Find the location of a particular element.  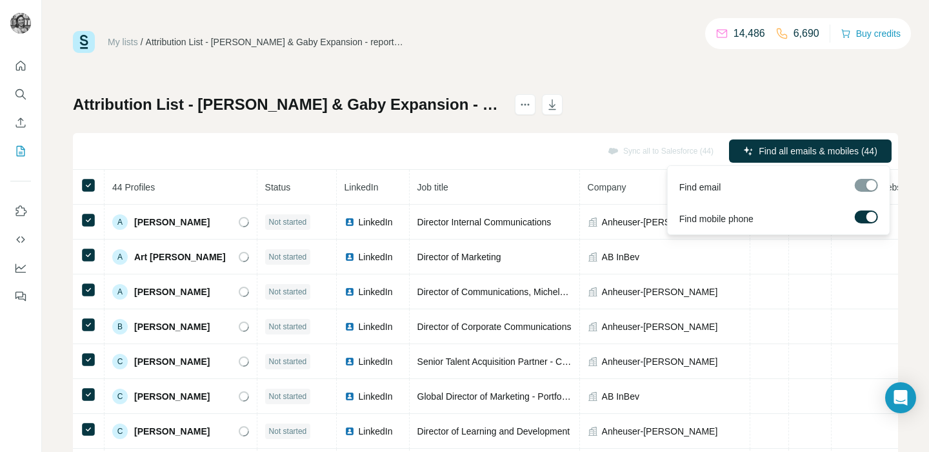

button: Use Surfe on LinkedIn is located at coordinates (21, 211).